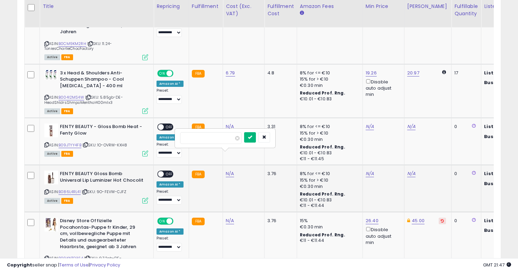 The height and width of the screenshot is (272, 518). I want to click on div: 4.8, so click(280, 73).